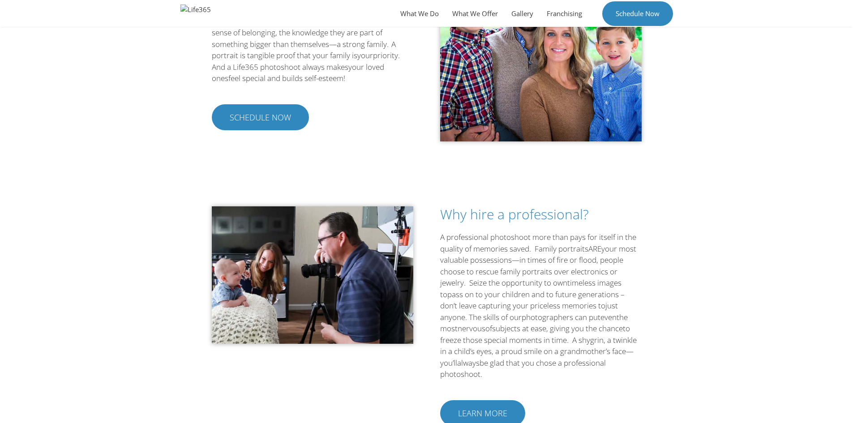  What do you see at coordinates (471, 328) in the screenshot?
I see `span: nervous` at bounding box center [471, 328].